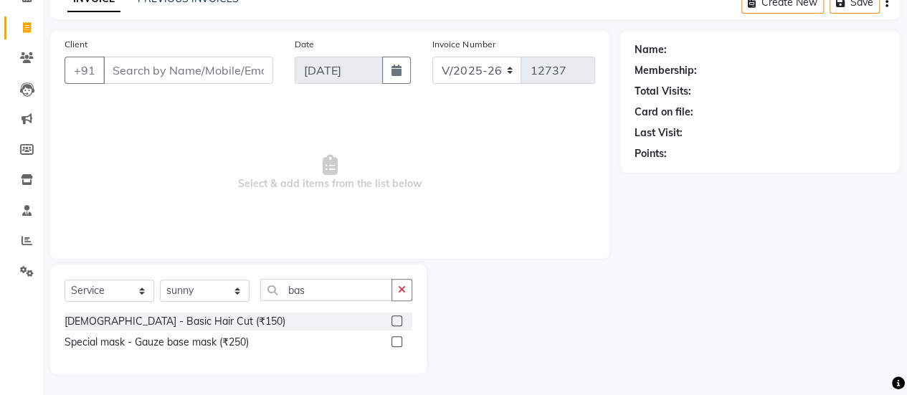 The width and height of the screenshot is (907, 395). Describe the element at coordinates (85, 70) in the screenshot. I see `button: +91` at that location.